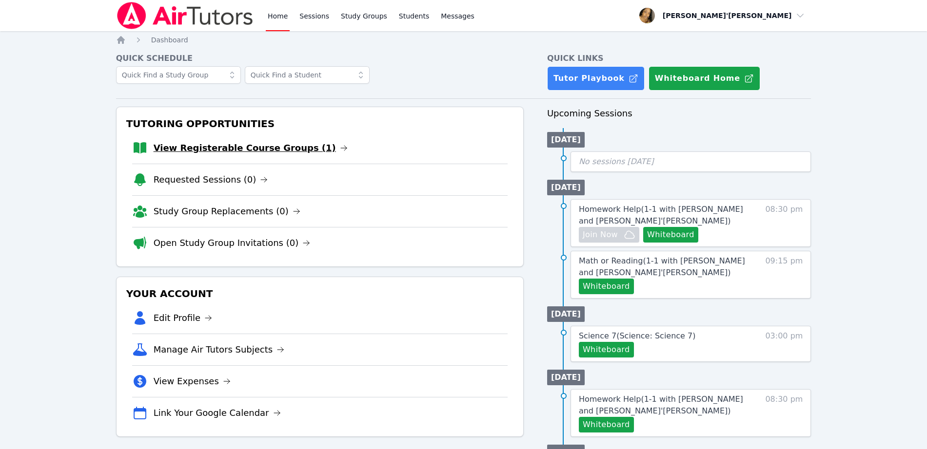 The image size is (927, 449). Describe the element at coordinates (251, 148) in the screenshot. I see `a: View Registerable Course Groups (1)` at that location.